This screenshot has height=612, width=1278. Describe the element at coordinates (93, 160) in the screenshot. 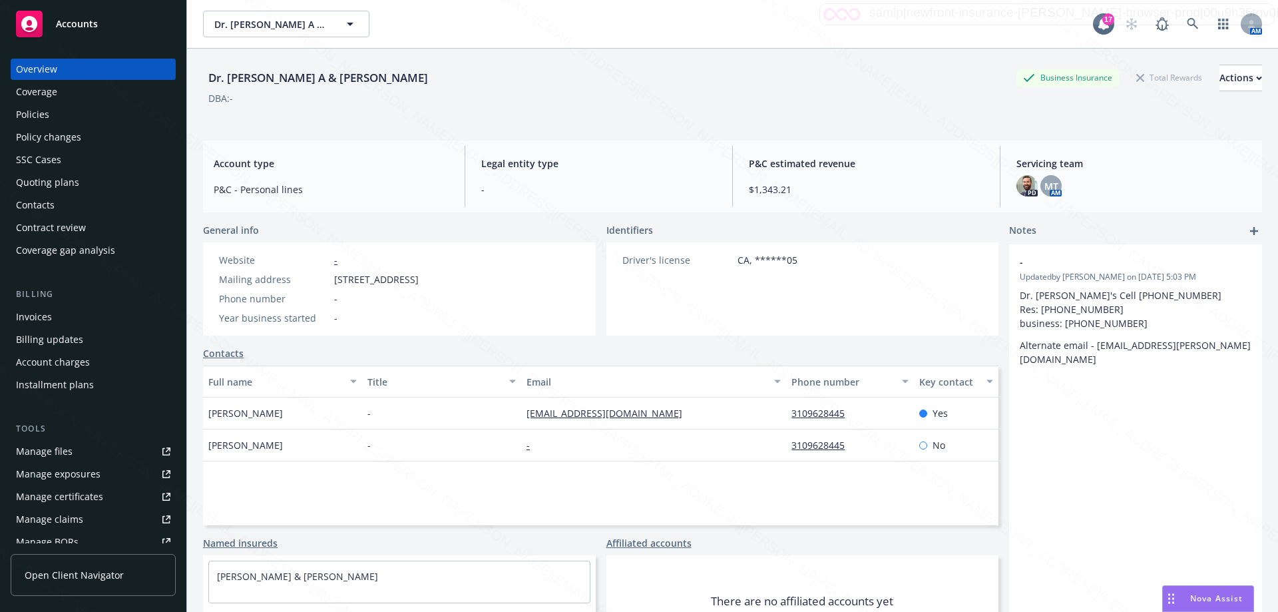

I see `a: SSC Cases` at that location.